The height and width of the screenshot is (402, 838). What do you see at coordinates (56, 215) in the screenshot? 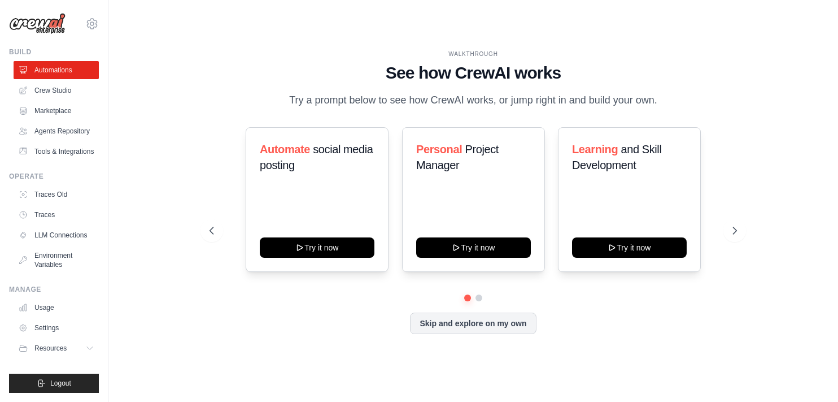
I see `a: Traces` at bounding box center [56, 215].